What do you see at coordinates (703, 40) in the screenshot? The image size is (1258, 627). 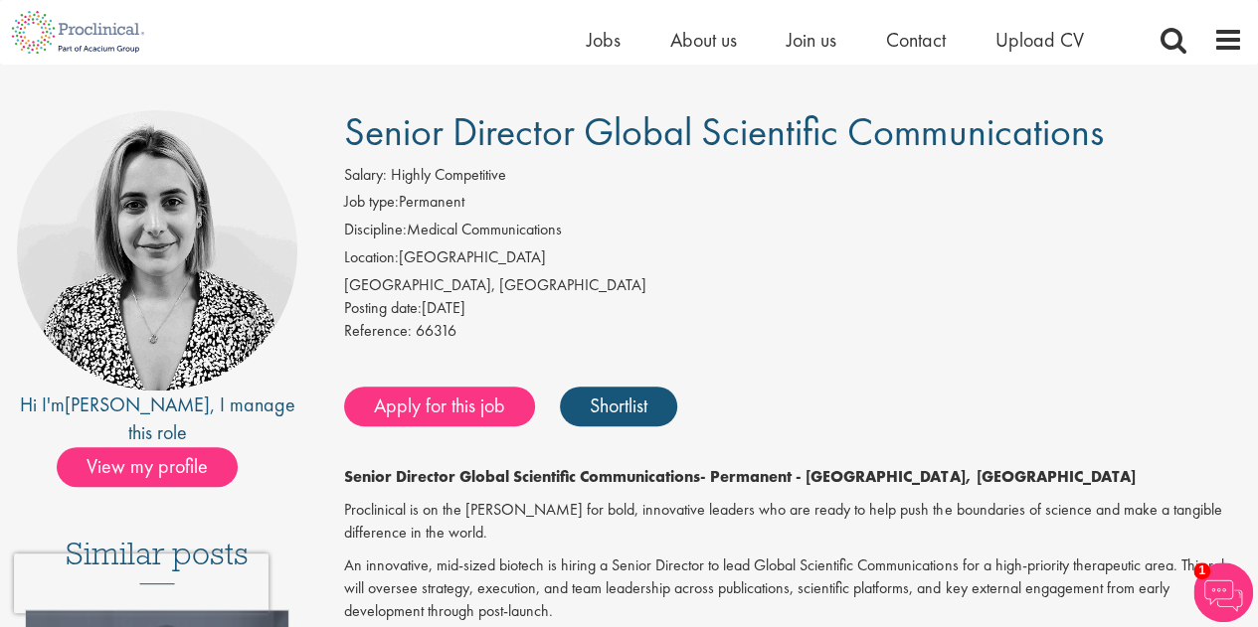 I see `span: About us` at bounding box center [703, 40].